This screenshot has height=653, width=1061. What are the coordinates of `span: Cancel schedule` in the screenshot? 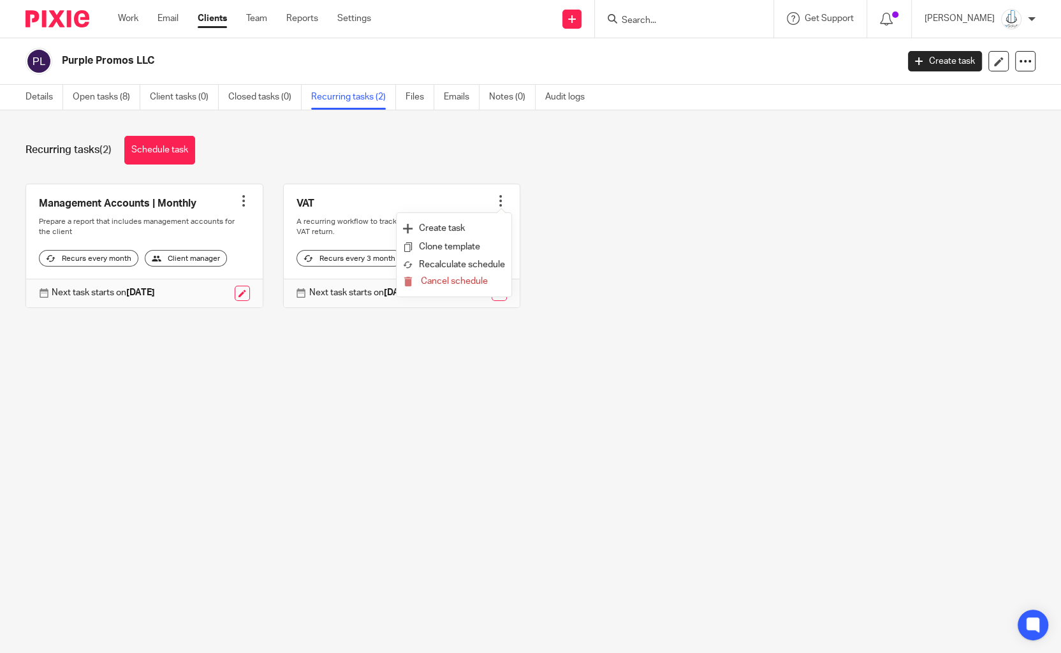 It's located at (454, 281).